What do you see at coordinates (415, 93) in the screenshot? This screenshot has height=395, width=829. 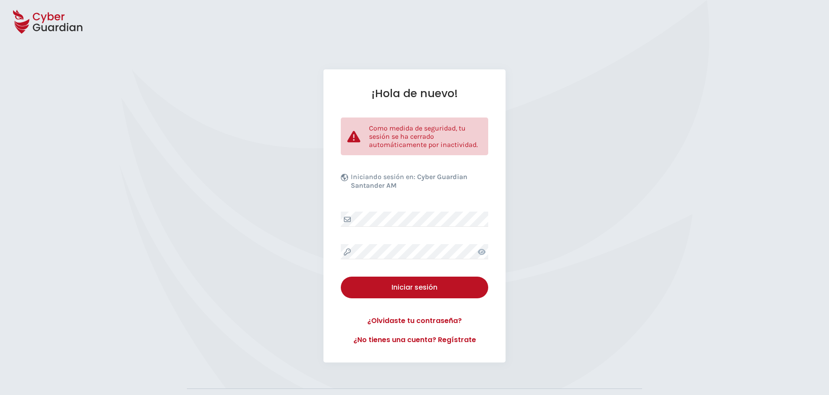 I see `h1: ¡Hola de nuevo!` at bounding box center [415, 93].